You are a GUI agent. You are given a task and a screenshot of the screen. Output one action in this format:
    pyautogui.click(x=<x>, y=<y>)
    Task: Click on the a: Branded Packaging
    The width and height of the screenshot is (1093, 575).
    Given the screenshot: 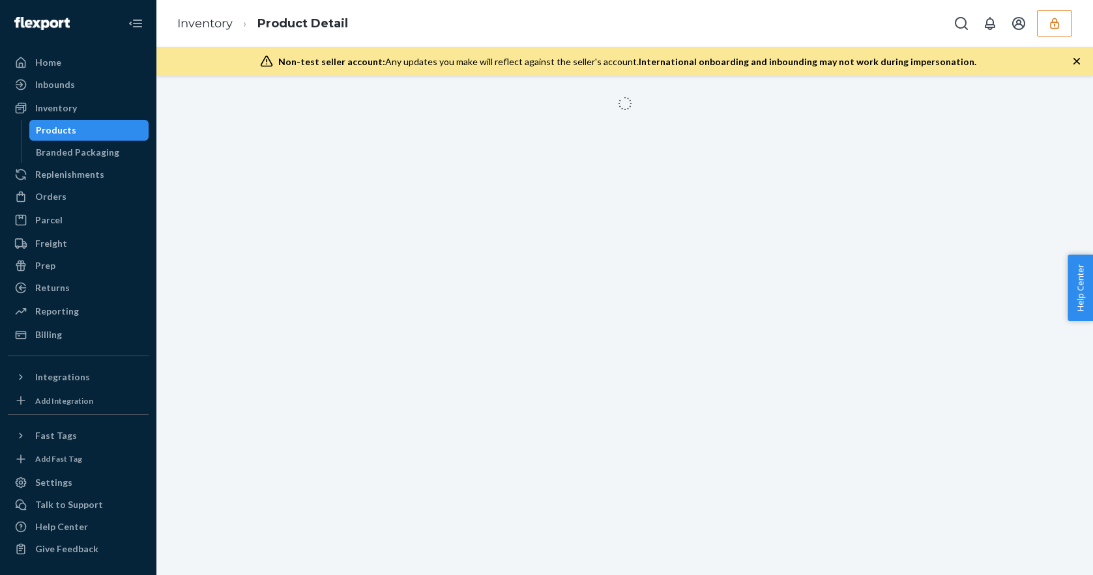 What is the action you would take?
    pyautogui.click(x=89, y=152)
    